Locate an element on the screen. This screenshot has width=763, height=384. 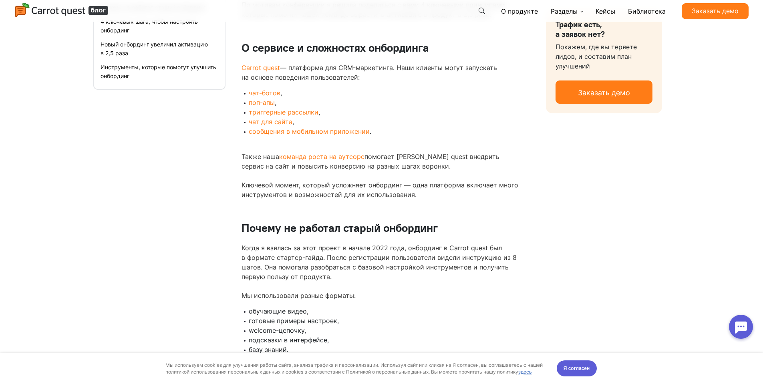
h2: Почему не работал старый онбординг is located at coordinates (382, 216).